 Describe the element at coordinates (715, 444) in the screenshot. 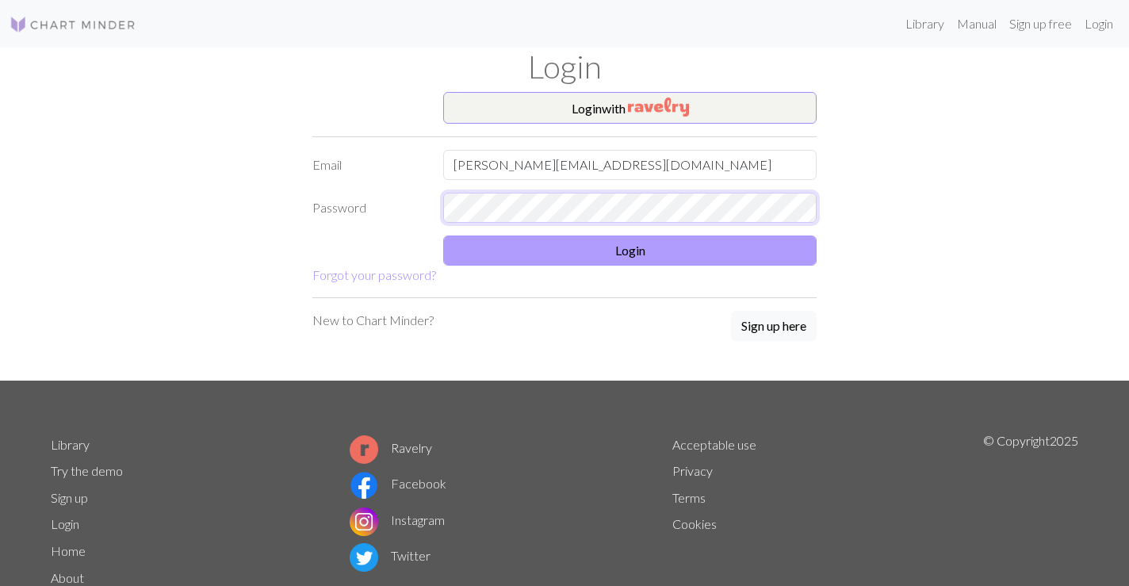

I see `a: Acceptable use` at that location.